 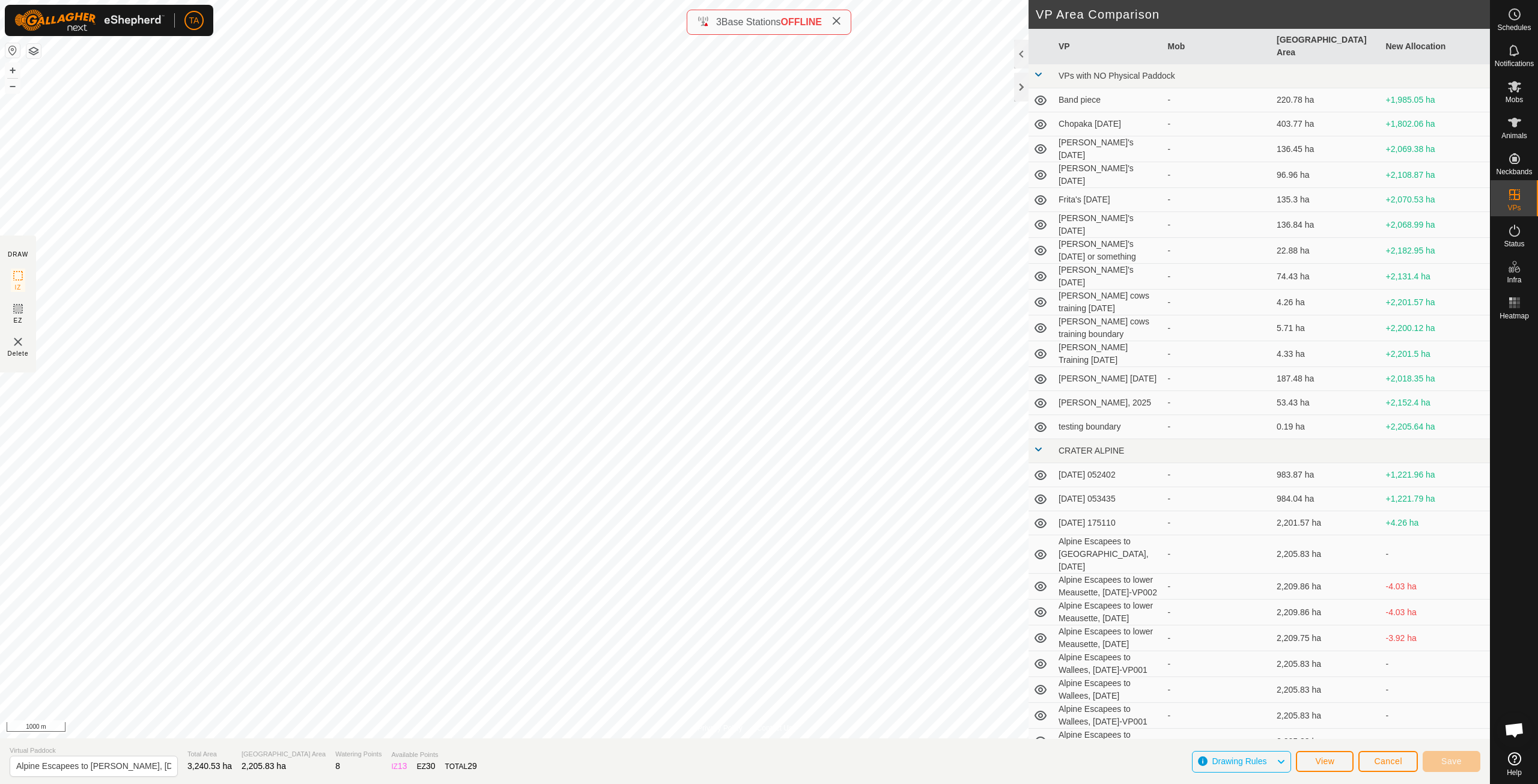 What do you see at coordinates (1437, 175) in the screenshot?
I see `td: +2,108.87 ha` at bounding box center [1437, 175].